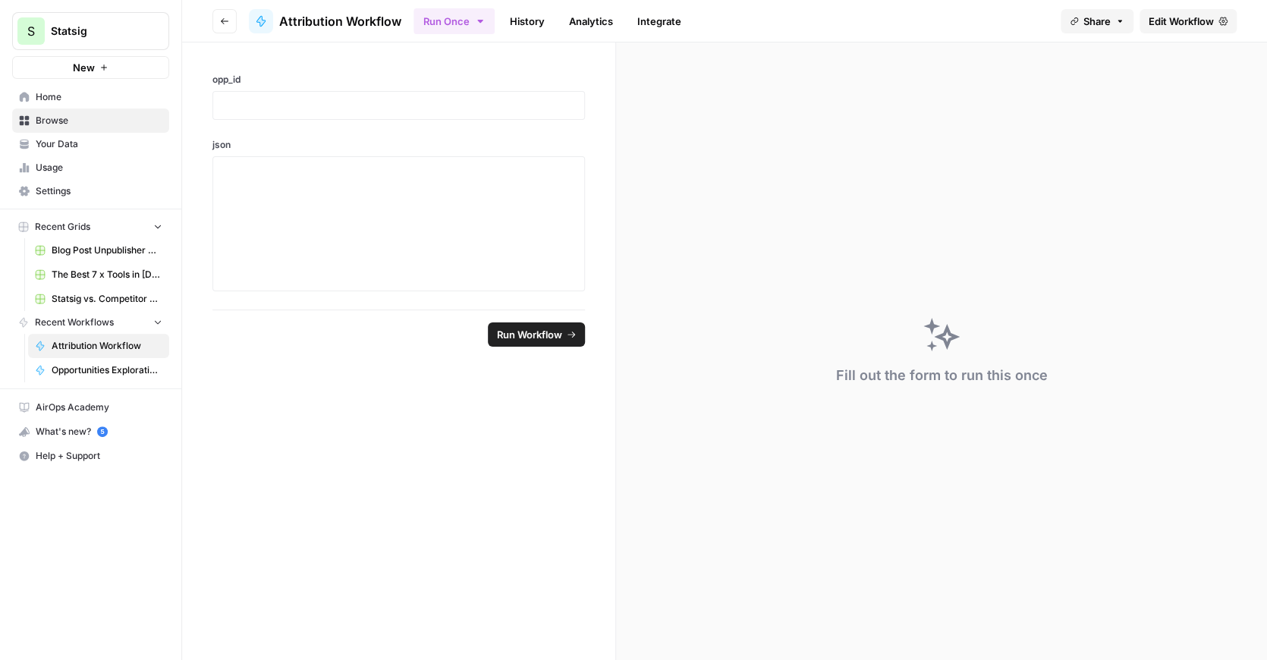 This screenshot has width=1267, height=660. What do you see at coordinates (90, 407) in the screenshot?
I see `a: AirOps Academy` at bounding box center [90, 407].